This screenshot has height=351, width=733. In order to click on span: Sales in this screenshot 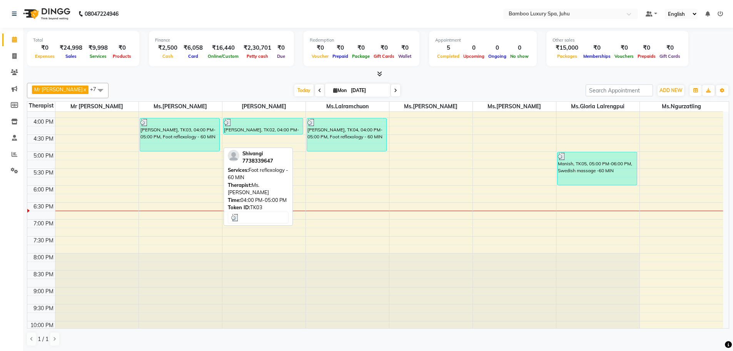, I will do `click(71, 56)`.